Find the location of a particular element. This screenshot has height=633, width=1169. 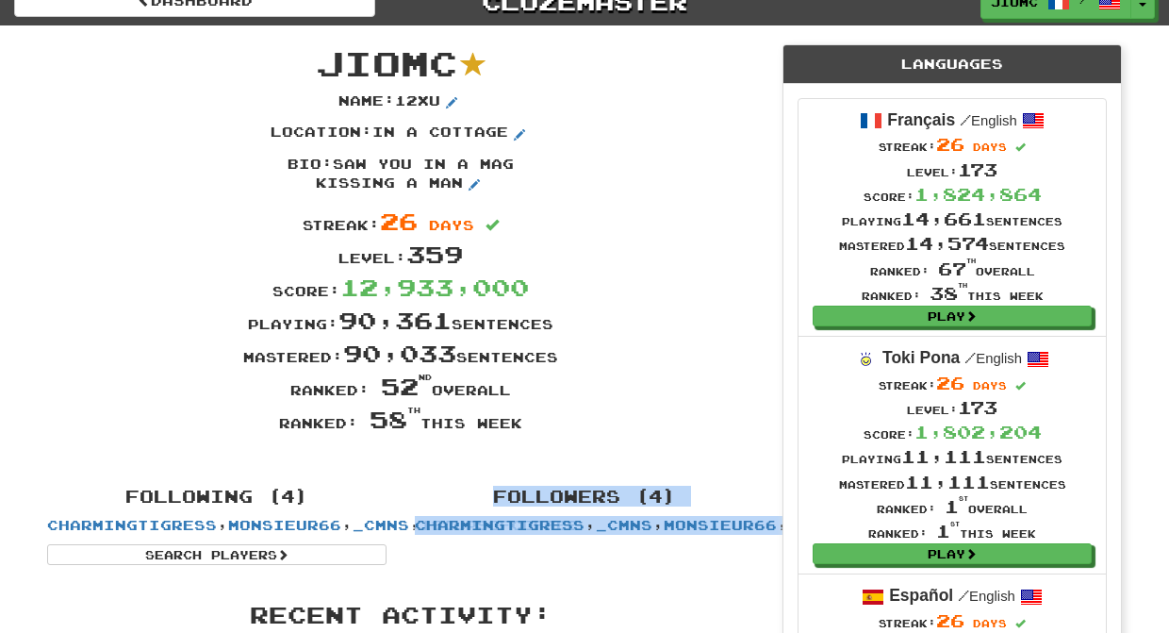

sup: nd is located at coordinates (425, 377).